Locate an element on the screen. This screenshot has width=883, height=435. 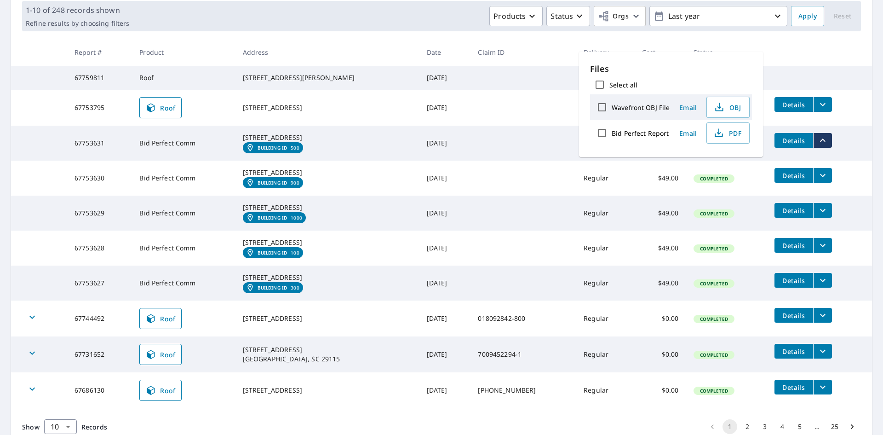
button: filesDropdownBtn-67686130 is located at coordinates (822, 387).